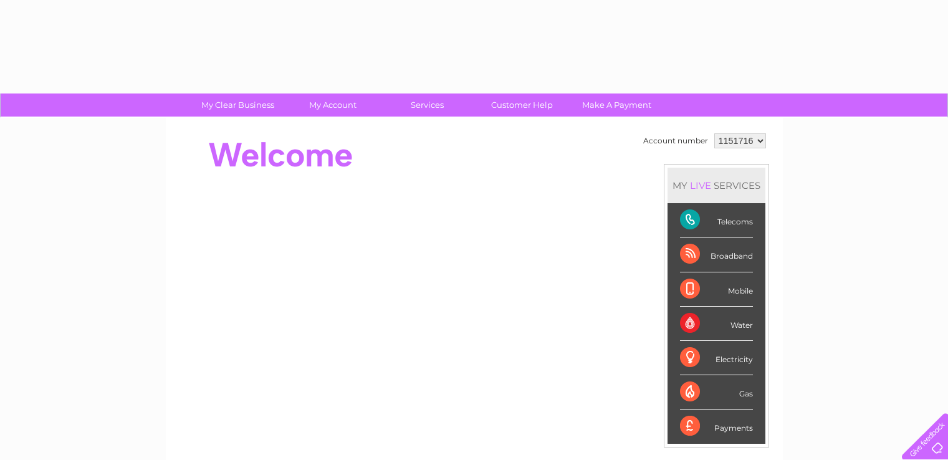 Image resolution: width=948 pixels, height=460 pixels. Describe the element at coordinates (716, 289) in the screenshot. I see `div: Mobile` at that location.